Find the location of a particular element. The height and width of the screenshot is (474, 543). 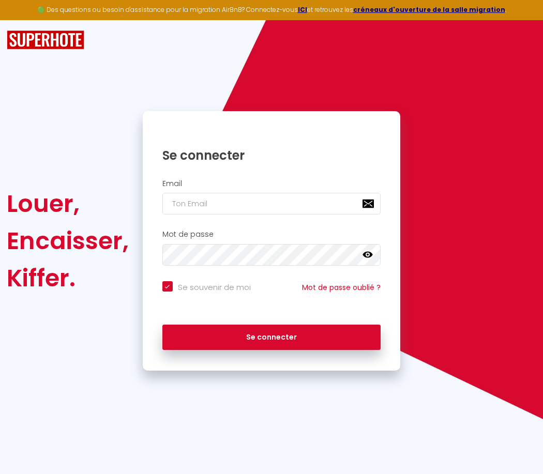

h2: Mot de passe is located at coordinates (272, 234).